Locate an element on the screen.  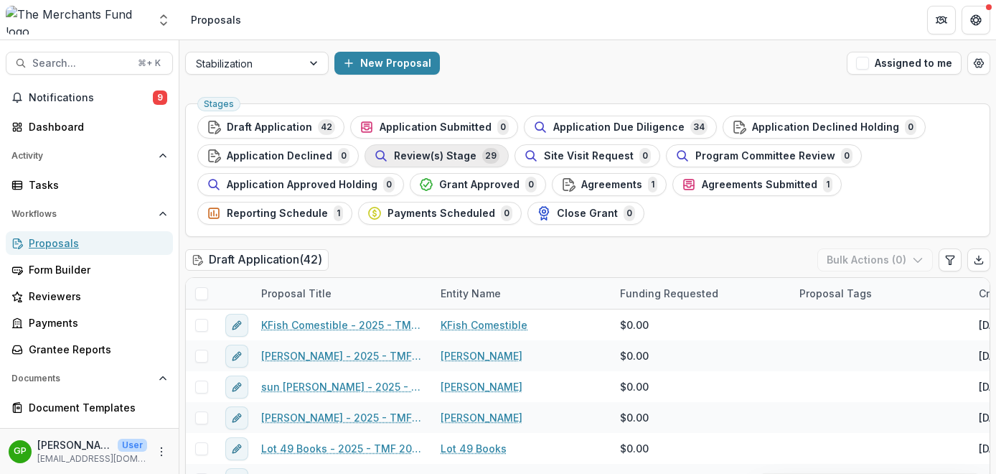
button: Application Due Diligence34 is located at coordinates (620, 127).